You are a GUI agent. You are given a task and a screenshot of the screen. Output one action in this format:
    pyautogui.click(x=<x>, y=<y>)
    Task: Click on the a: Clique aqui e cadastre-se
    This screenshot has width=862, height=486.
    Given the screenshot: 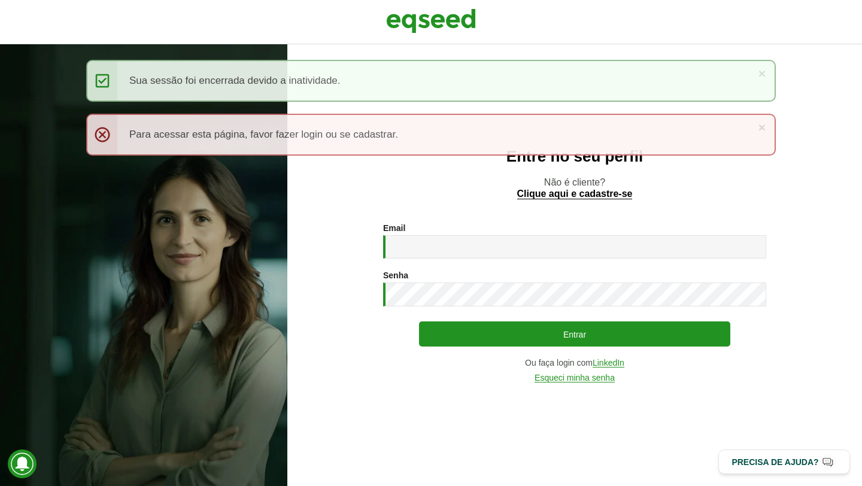 What is the action you would take?
    pyautogui.click(x=575, y=194)
    